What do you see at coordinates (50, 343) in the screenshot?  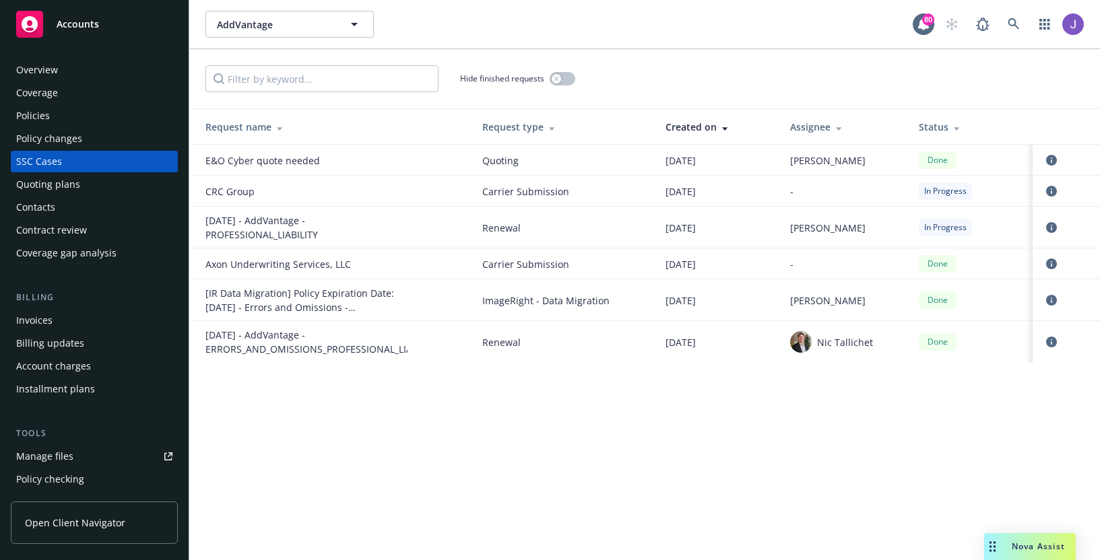 I see `div: Billing updates` at bounding box center [50, 343].